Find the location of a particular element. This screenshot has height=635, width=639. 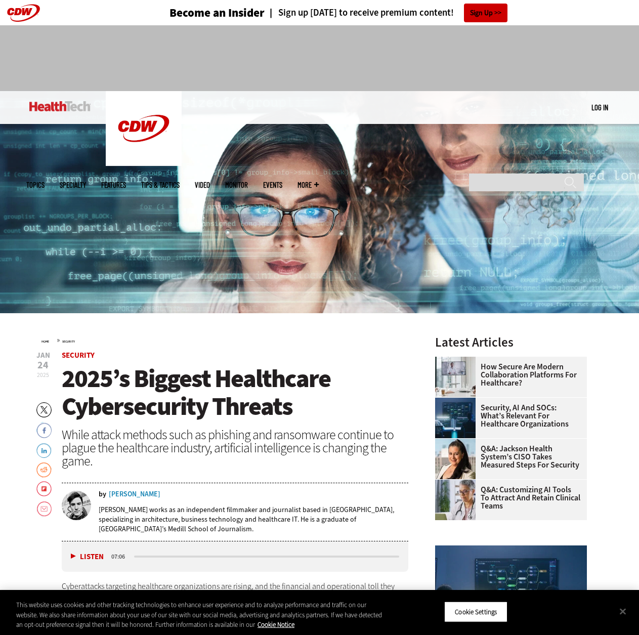

a: Log in is located at coordinates (599, 107).